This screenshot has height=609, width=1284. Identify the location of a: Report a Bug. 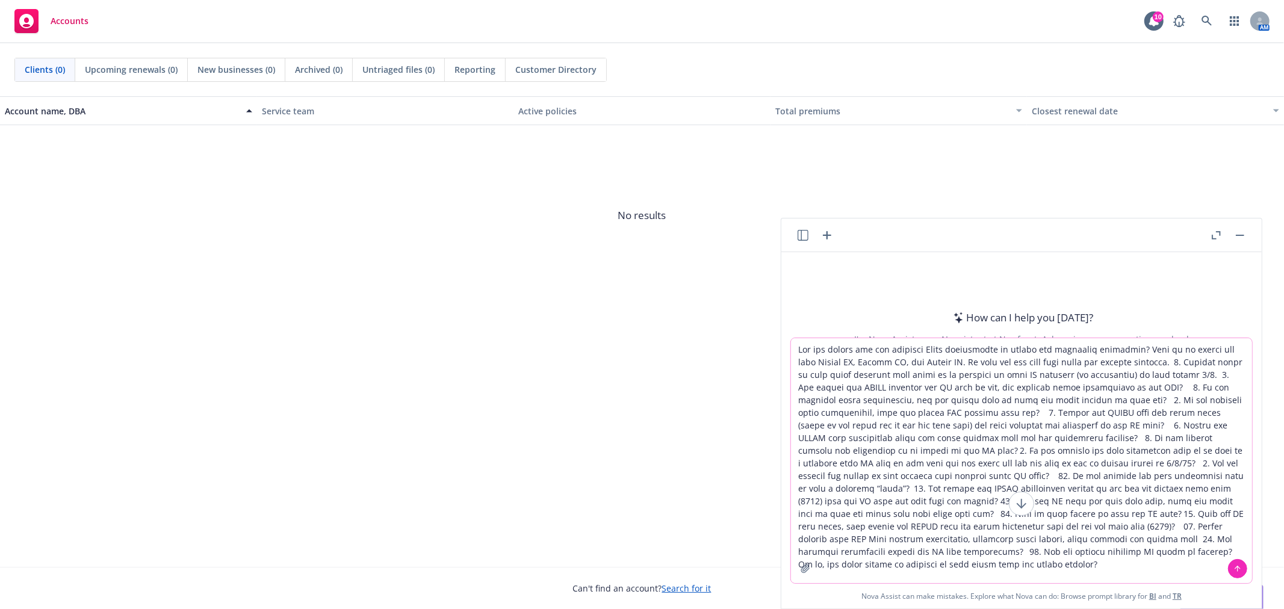
(1179, 21).